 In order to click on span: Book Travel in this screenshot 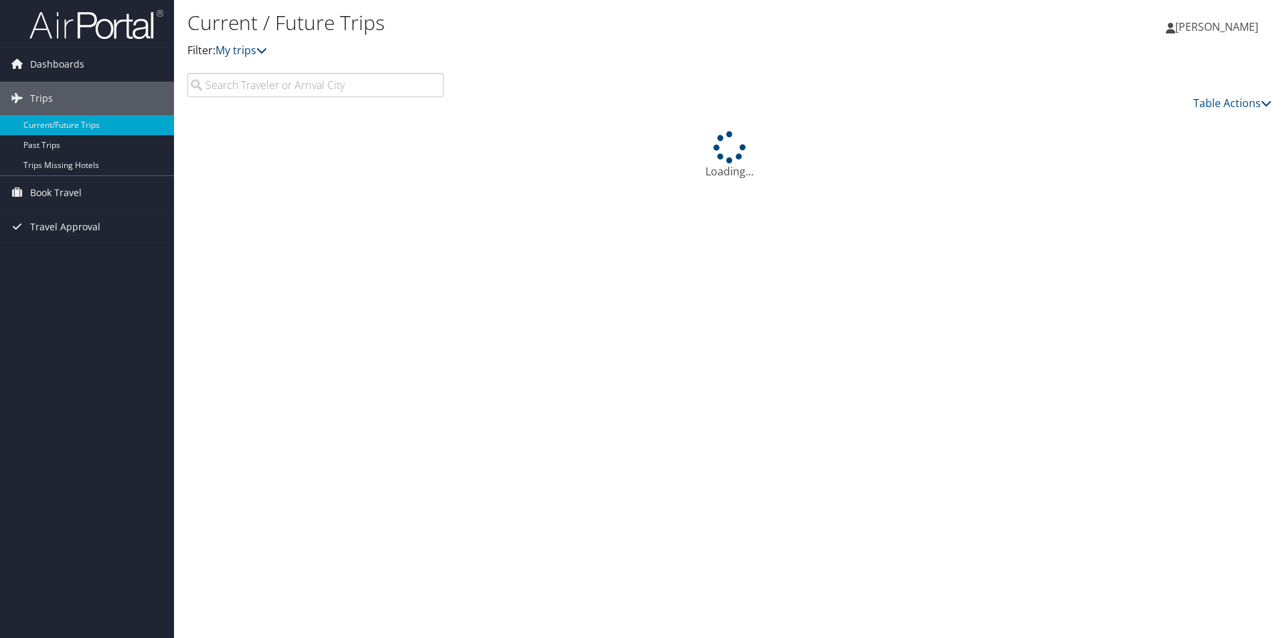, I will do `click(56, 193)`.